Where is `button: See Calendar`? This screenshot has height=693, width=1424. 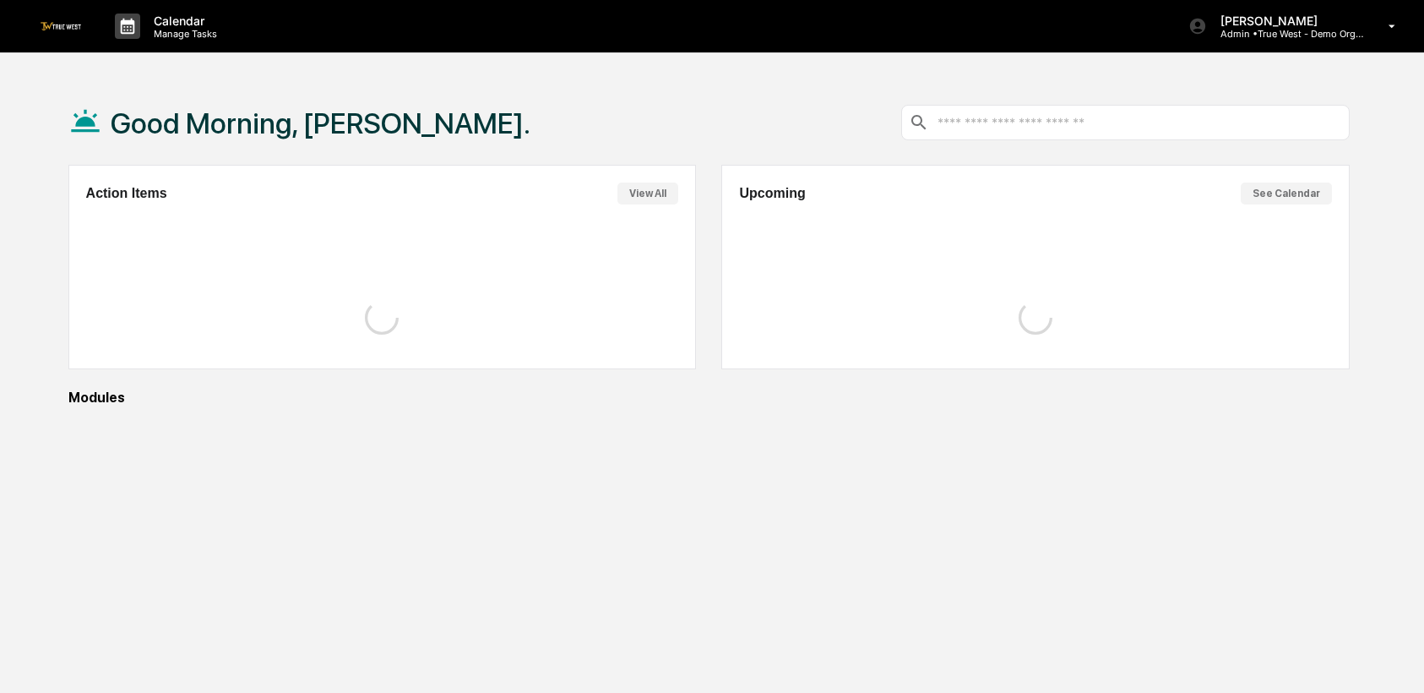 button: See Calendar is located at coordinates (1286, 193).